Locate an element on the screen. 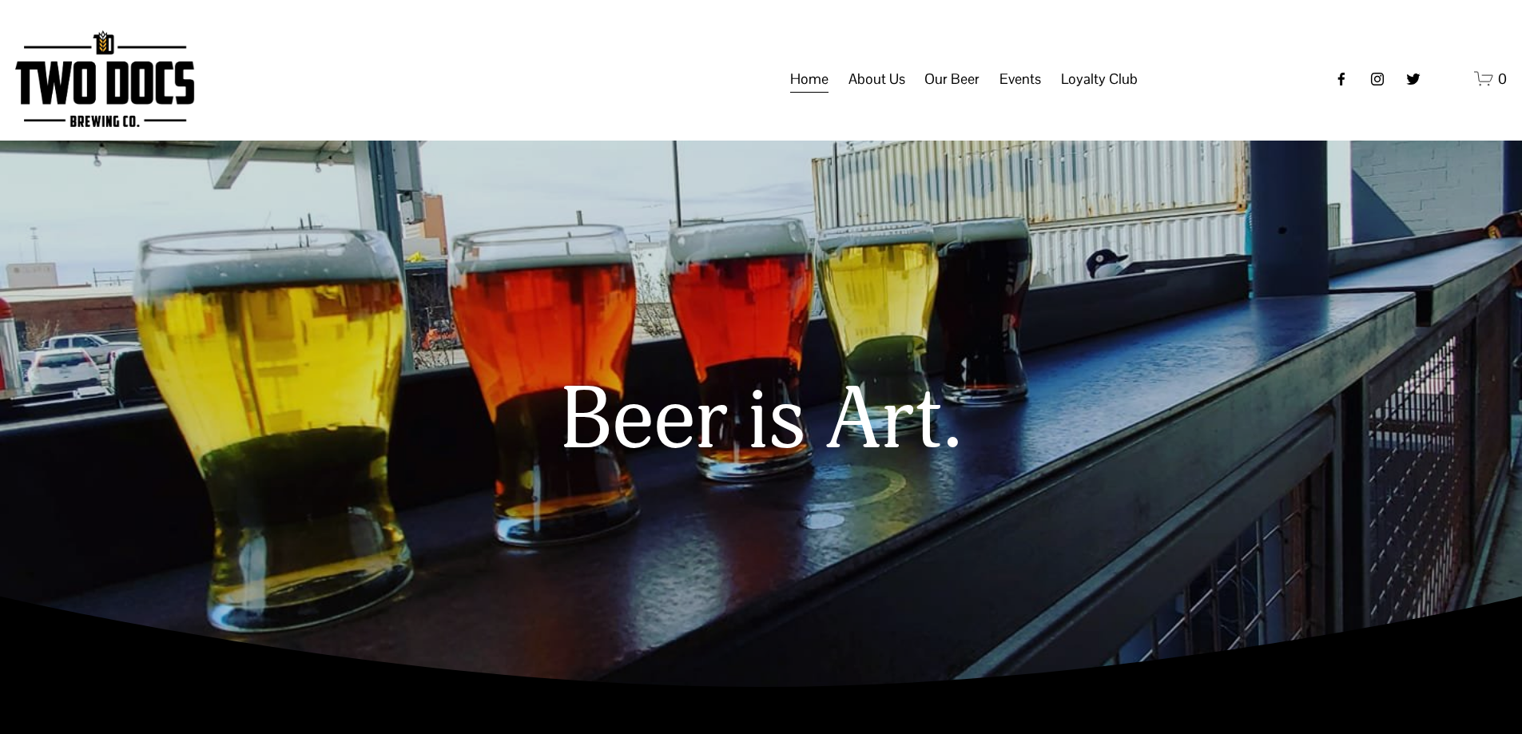  a: instagram-unauth is located at coordinates (1377, 79).